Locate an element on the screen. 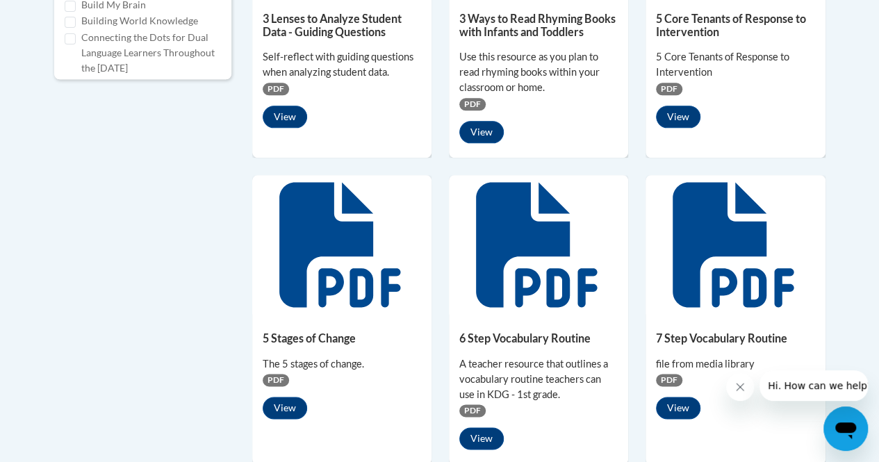 This screenshot has width=879, height=462. h5: 3 Ways to Read Rhyming Books with Infants and Toddlers is located at coordinates (538, 25).